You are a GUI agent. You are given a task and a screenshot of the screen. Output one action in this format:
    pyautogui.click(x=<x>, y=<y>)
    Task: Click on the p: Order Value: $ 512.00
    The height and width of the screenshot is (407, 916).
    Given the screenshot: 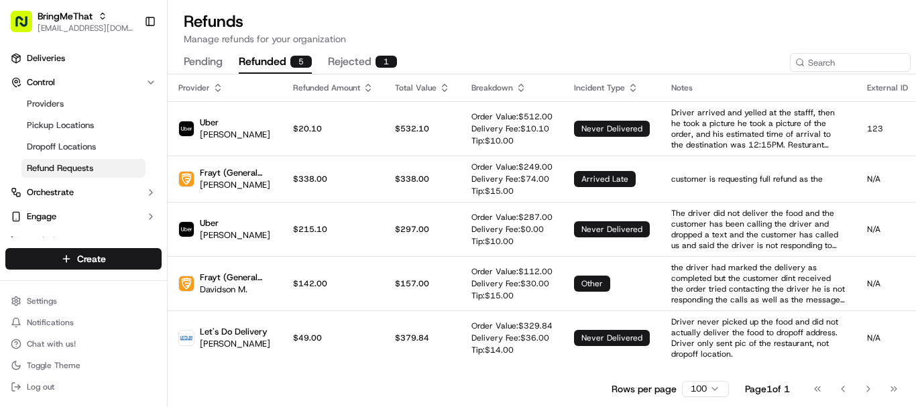 What is the action you would take?
    pyautogui.click(x=511, y=117)
    